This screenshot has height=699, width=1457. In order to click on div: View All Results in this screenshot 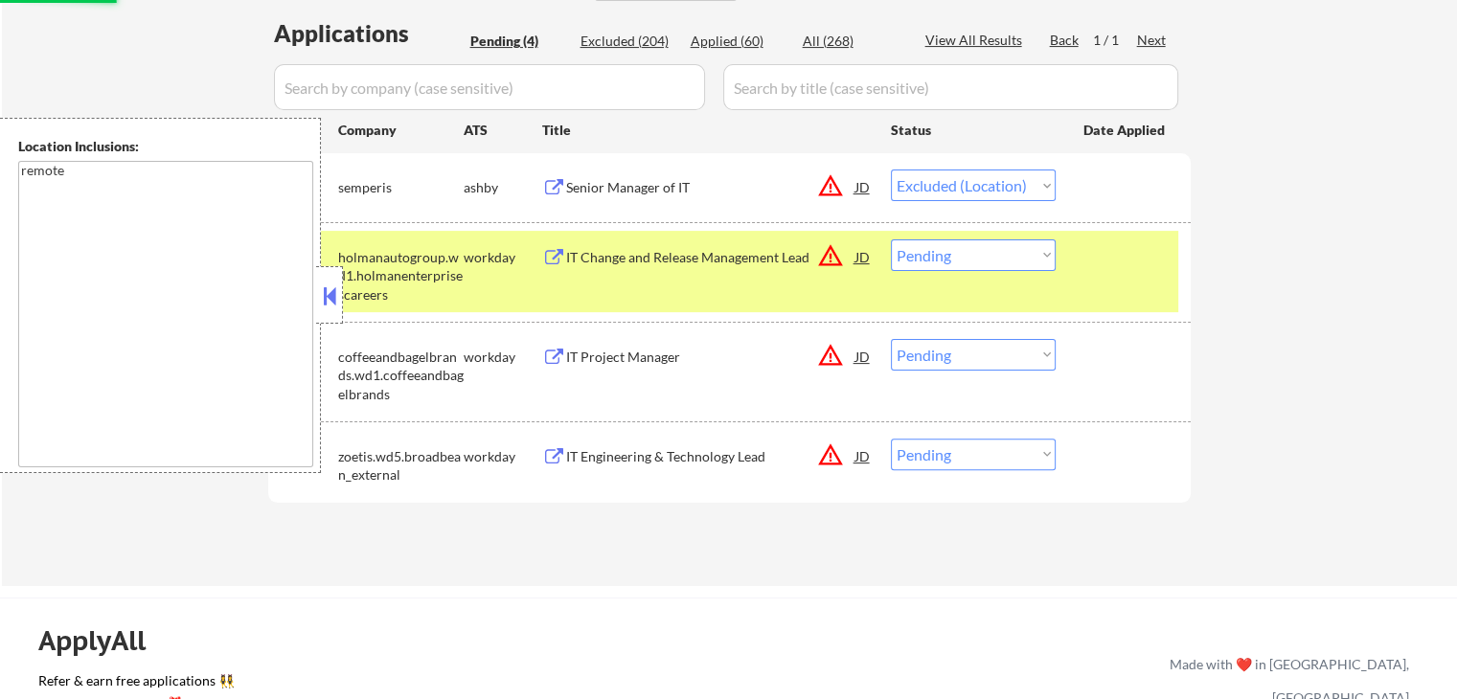, I will do `click(976, 40)`.